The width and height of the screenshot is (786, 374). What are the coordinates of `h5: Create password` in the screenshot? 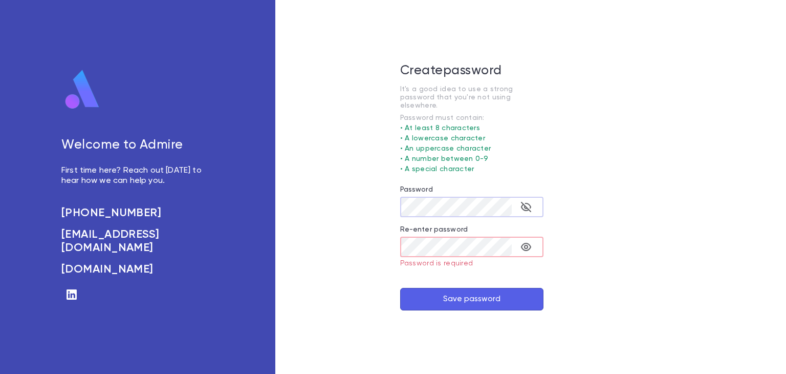 It's located at (472, 71).